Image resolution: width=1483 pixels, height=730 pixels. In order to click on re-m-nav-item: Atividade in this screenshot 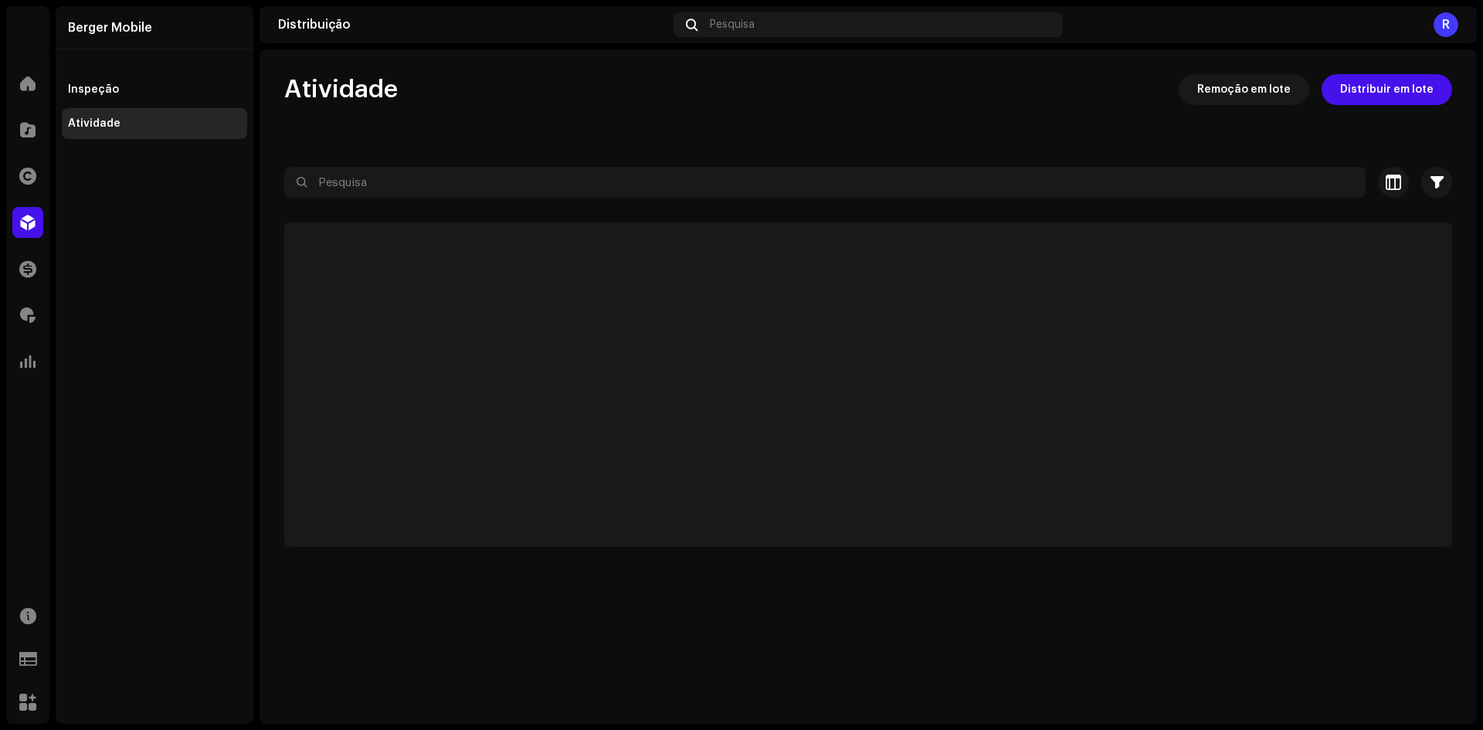, I will do `click(154, 124)`.